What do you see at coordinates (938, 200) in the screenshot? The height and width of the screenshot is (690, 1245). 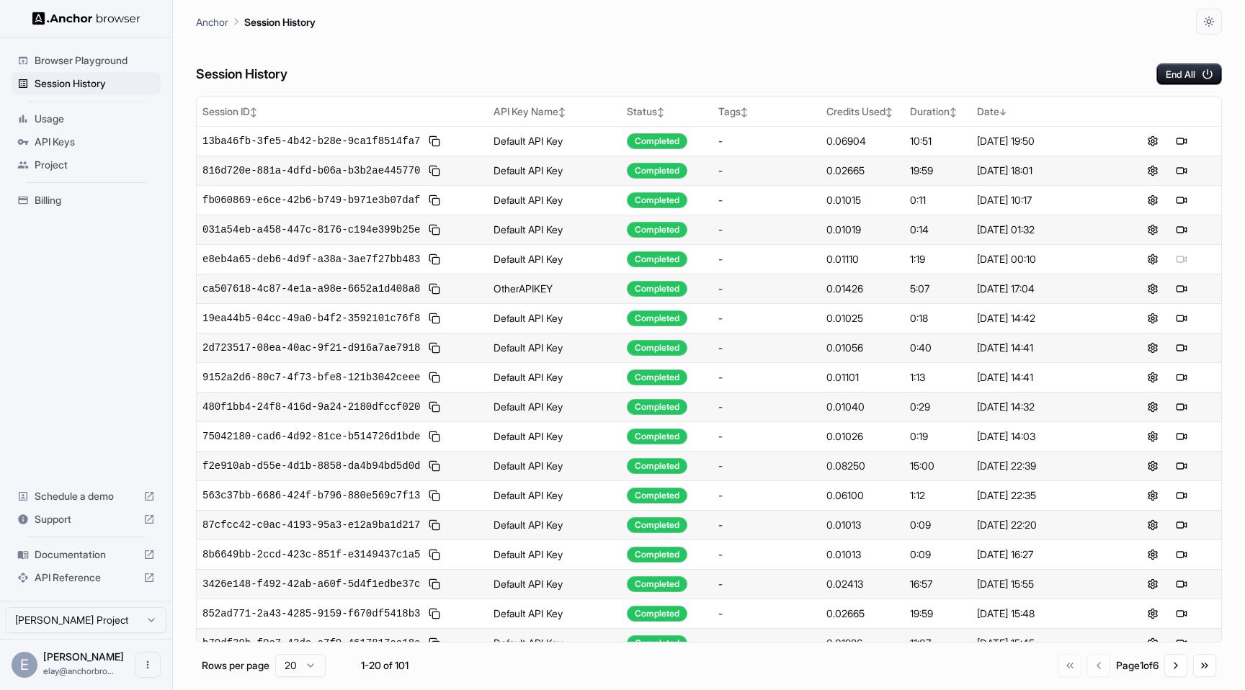 I see `div: 0:11` at bounding box center [938, 200].